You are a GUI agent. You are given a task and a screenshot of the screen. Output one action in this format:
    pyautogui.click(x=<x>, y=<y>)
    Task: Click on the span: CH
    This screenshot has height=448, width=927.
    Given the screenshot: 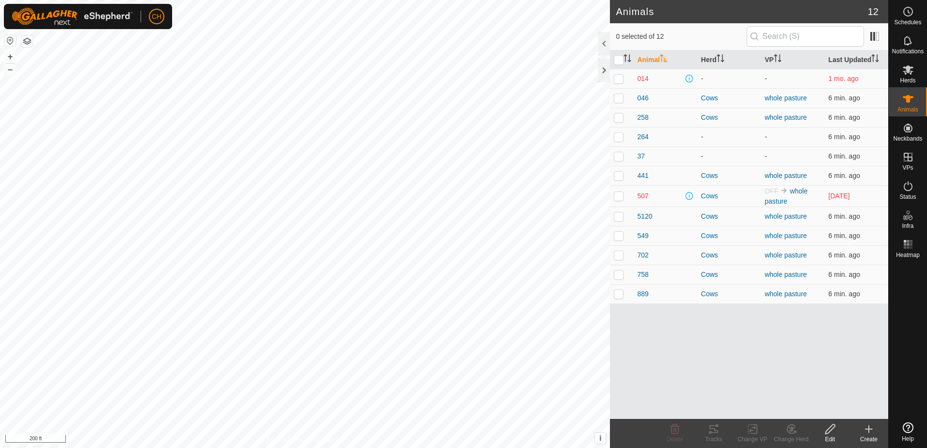 What is the action you would take?
    pyautogui.click(x=157, y=16)
    